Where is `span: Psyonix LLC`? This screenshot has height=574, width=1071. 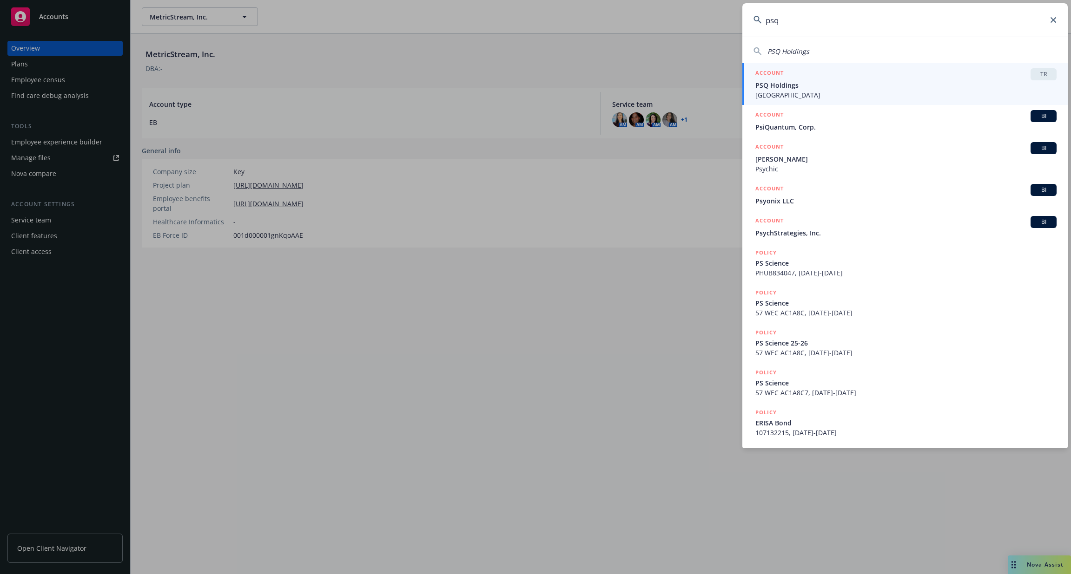
span: Psyonix LLC is located at coordinates (906, 201).